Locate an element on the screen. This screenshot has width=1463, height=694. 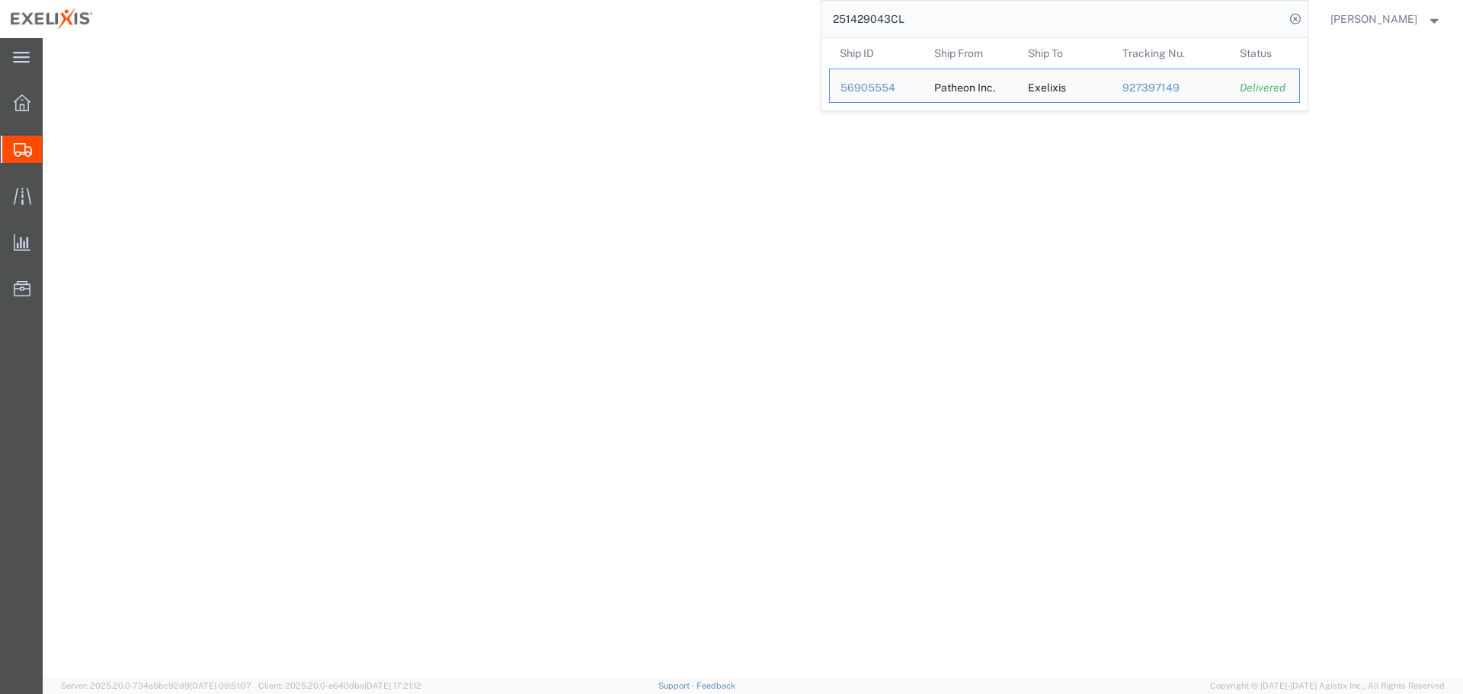
th: Status is located at coordinates (1264, 53).